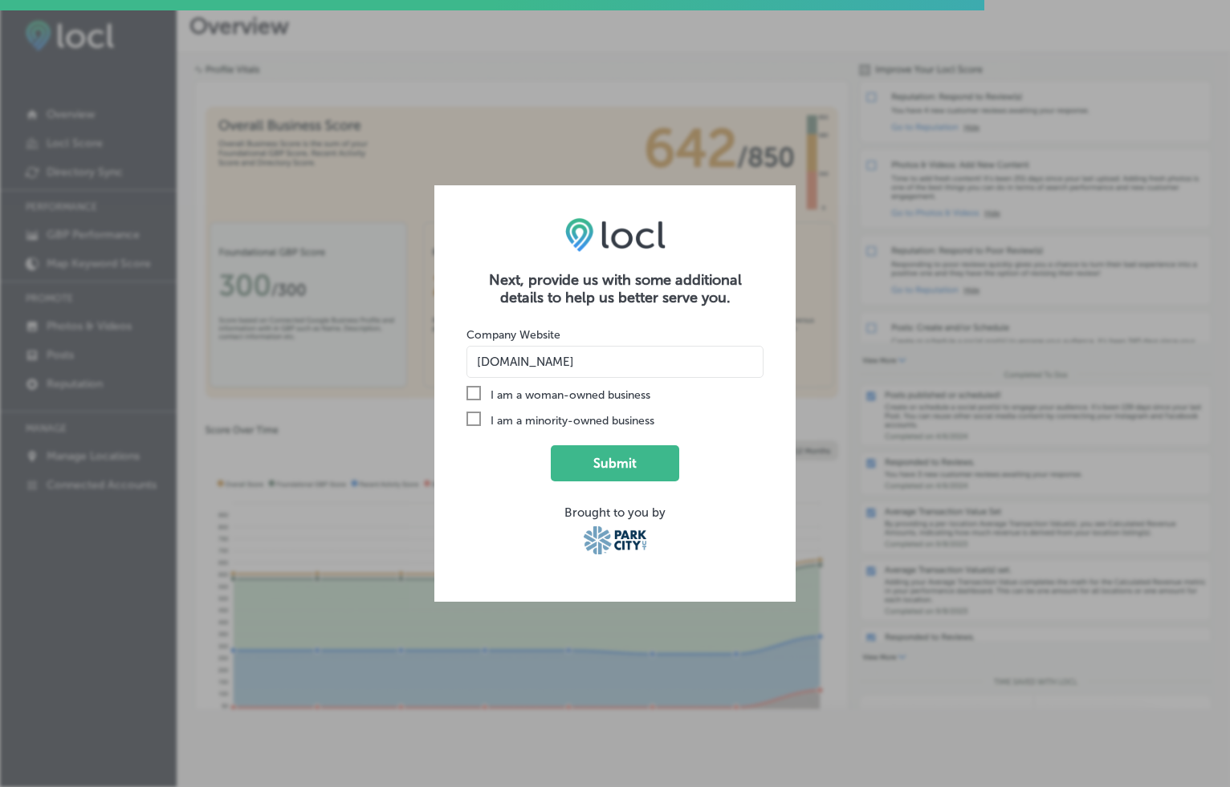 This screenshot has width=1230, height=787. What do you see at coordinates (615, 540) in the screenshot?
I see `img: Park City` at bounding box center [615, 540].